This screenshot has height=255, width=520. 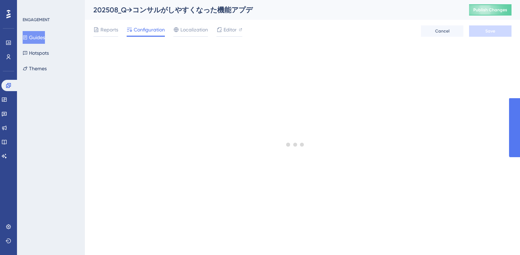 I want to click on span: Localization, so click(x=194, y=30).